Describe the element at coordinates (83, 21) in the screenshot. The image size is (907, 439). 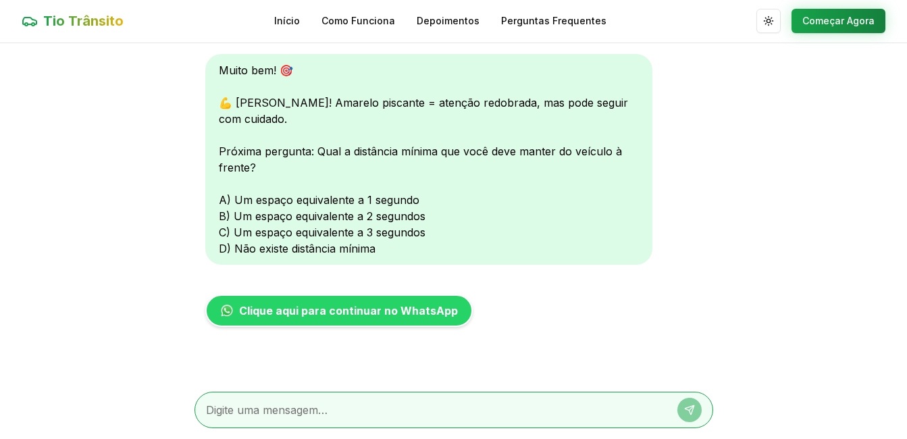
I see `span: Tio Trânsito` at that location.